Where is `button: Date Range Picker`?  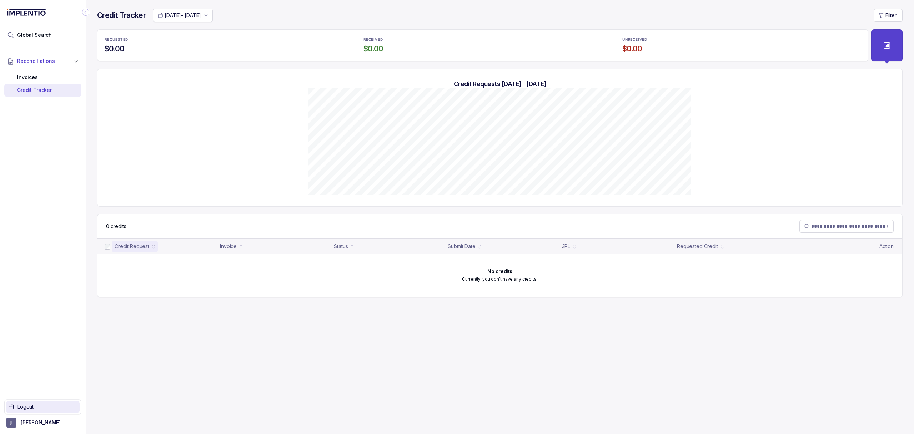 button: Date Range Picker is located at coordinates (183, 15).